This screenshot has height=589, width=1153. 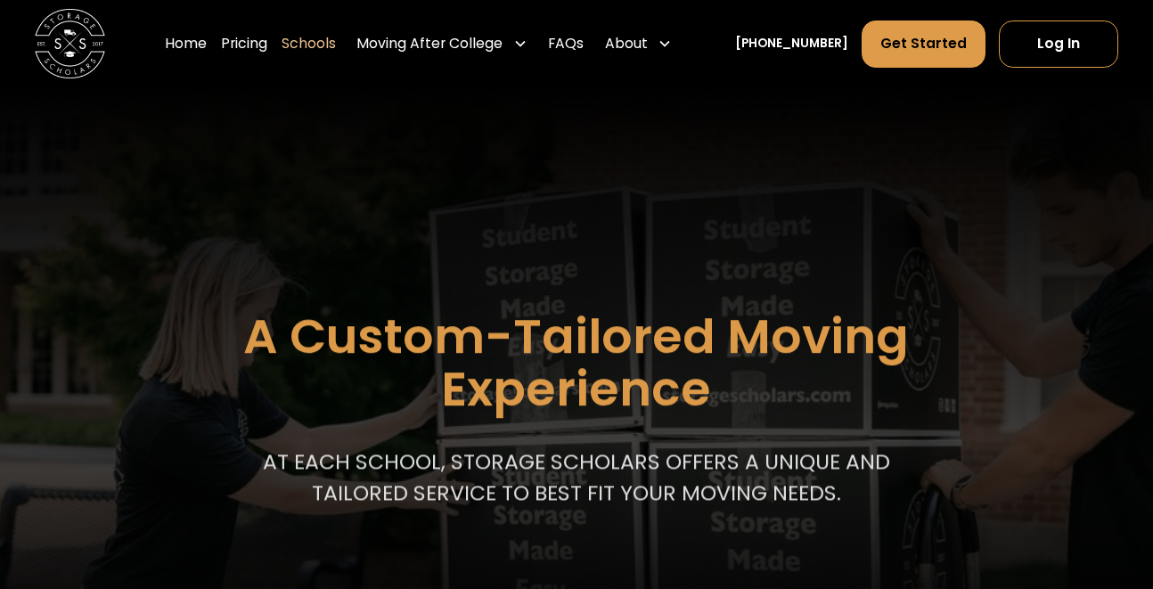 I want to click on a: Home, so click(x=185, y=44).